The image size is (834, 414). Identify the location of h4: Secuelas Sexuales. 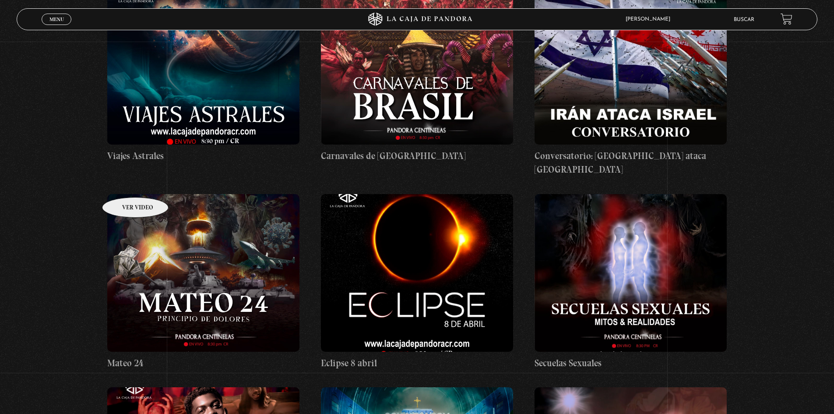
(630, 363).